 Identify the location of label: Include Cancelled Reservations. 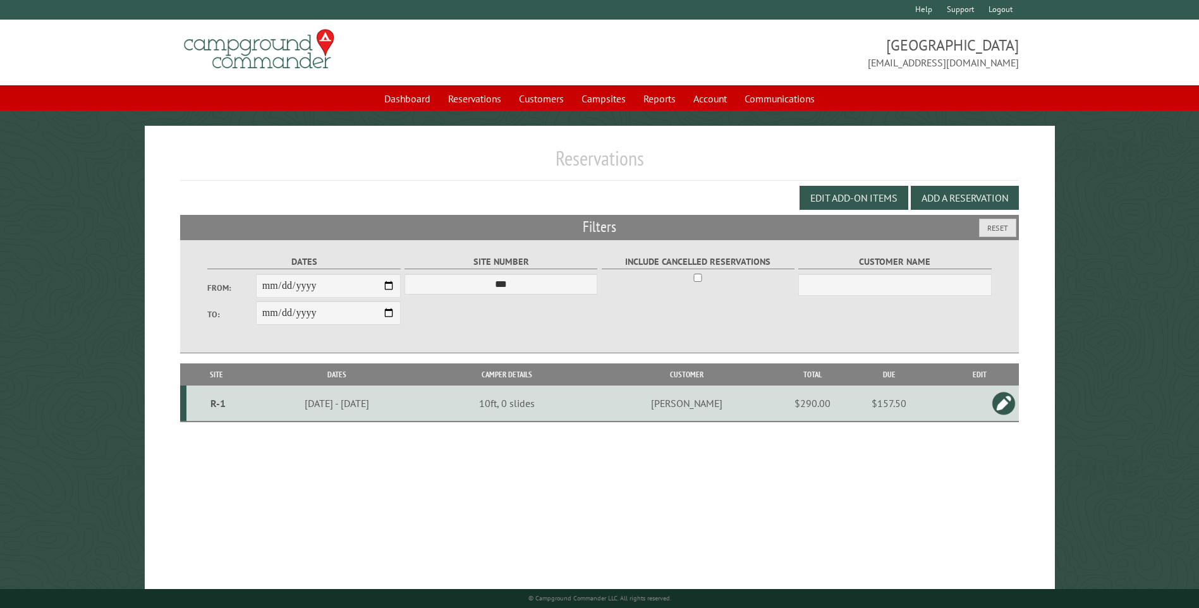
(698, 262).